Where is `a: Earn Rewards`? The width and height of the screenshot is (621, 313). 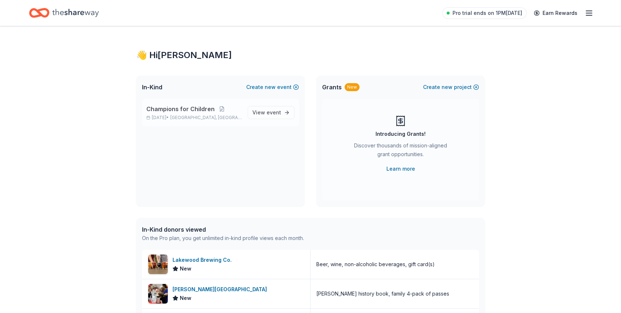 a: Earn Rewards is located at coordinates (556, 13).